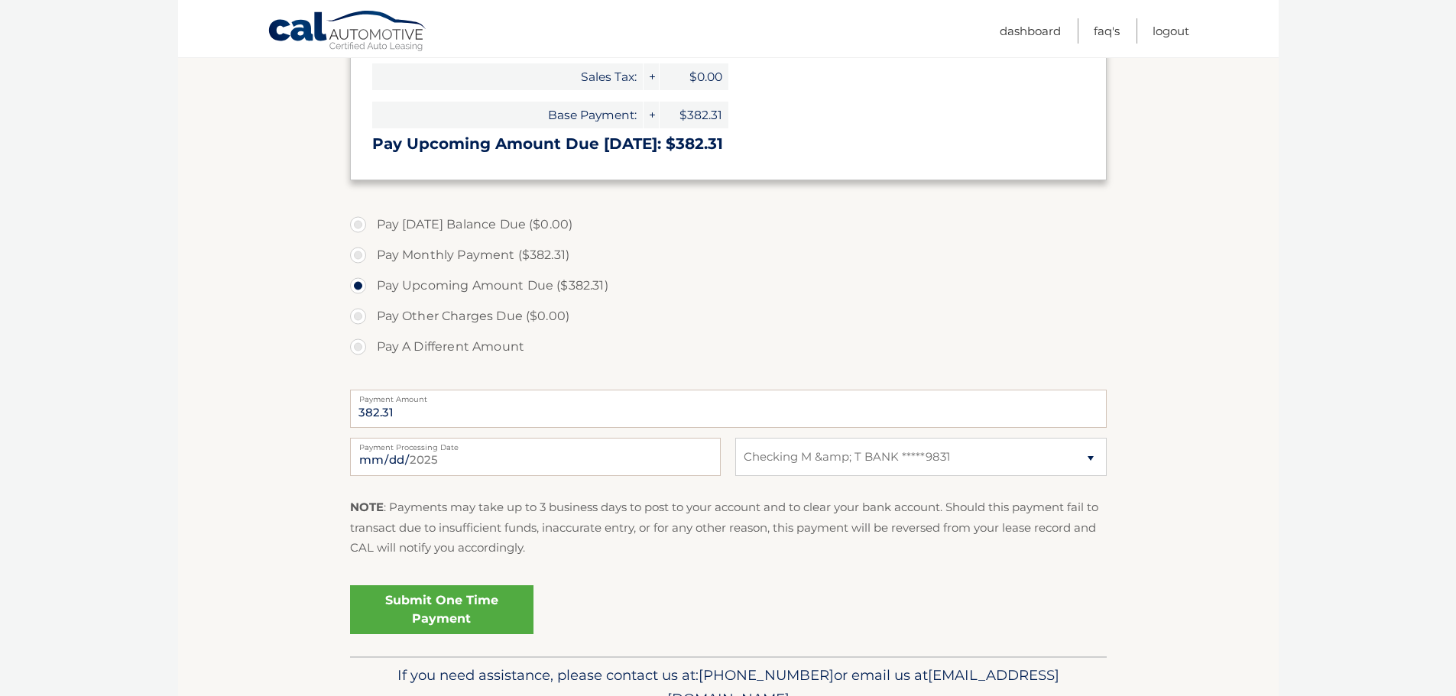  What do you see at coordinates (728, 316) in the screenshot?
I see `label: Pay Other Charges Due ($0.00)` at bounding box center [728, 316].